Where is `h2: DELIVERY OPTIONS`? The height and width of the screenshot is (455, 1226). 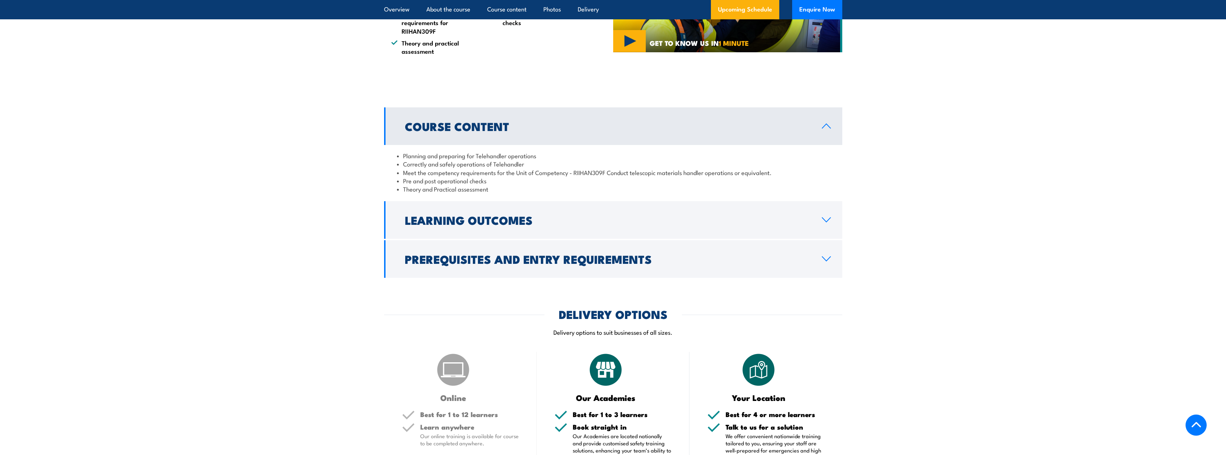
h2: DELIVERY OPTIONS is located at coordinates (613, 314).